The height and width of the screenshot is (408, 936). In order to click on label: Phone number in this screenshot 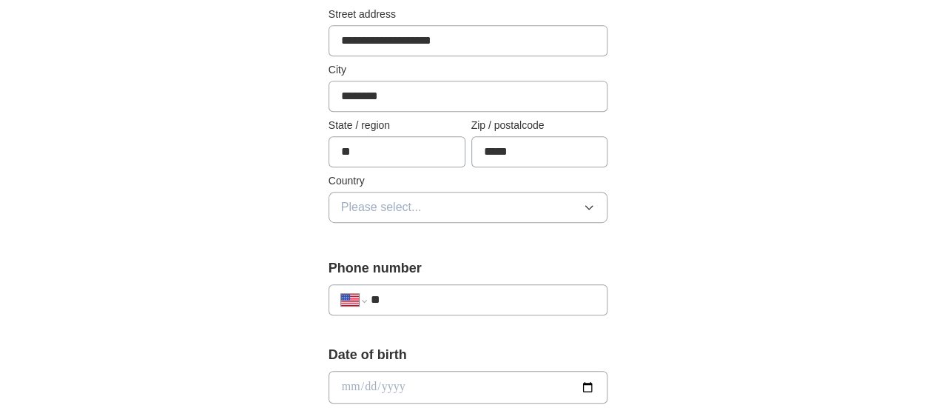, I will do `click(469, 268)`.